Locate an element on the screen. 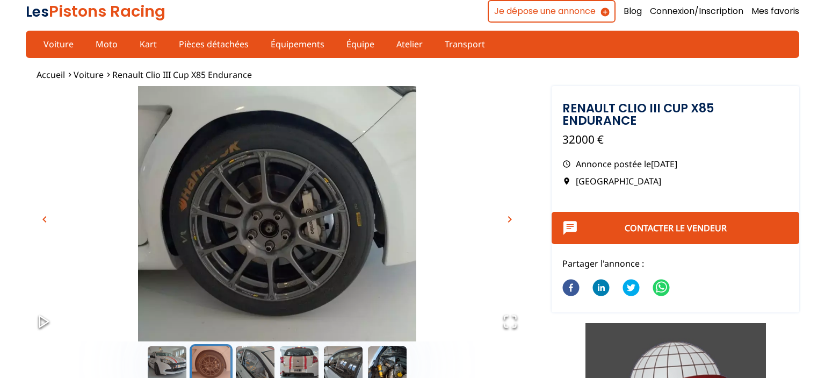 Image resolution: width=825 pixels, height=378 pixels. a: Accueil is located at coordinates (51, 75).